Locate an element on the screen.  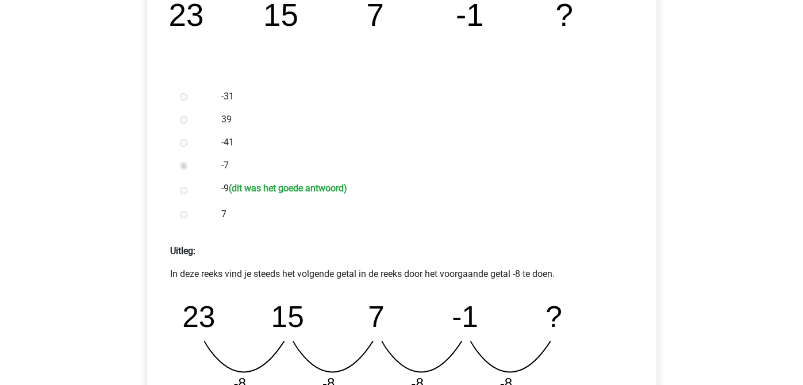
label: 39 is located at coordinates (420, 120).